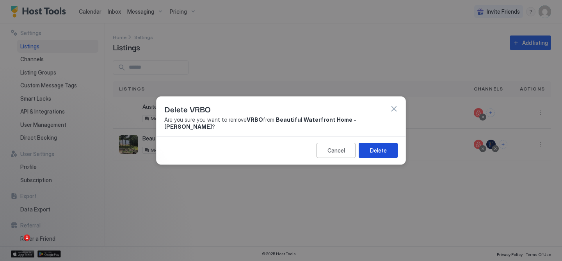 The width and height of the screenshot is (562, 261). Describe the element at coordinates (336, 150) in the screenshot. I see `button: Cancel` at that location.